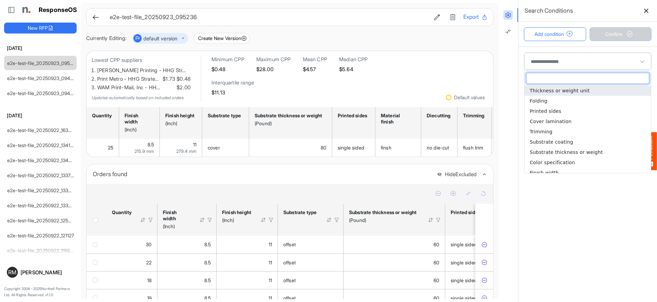 The image size is (657, 302). I want to click on a: e2e-test-file_20250922_134123, so click(41, 145).